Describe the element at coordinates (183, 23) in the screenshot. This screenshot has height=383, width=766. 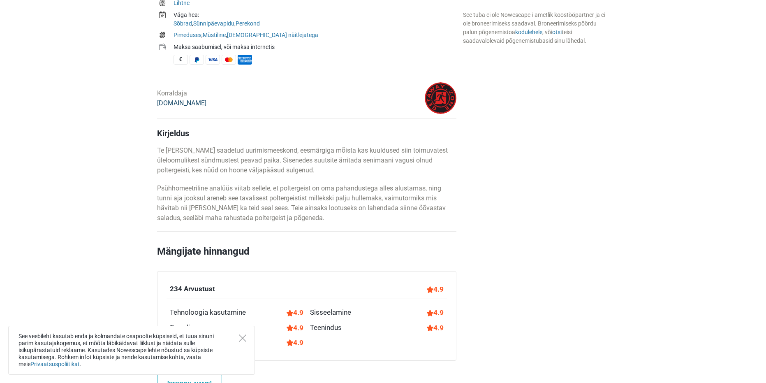
I see `a: Sõbrad` at that location.